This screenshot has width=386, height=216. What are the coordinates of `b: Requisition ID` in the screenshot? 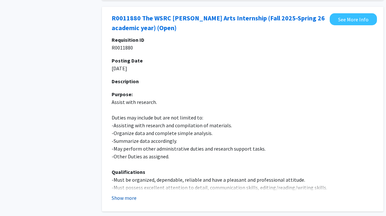 It's located at (128, 40).